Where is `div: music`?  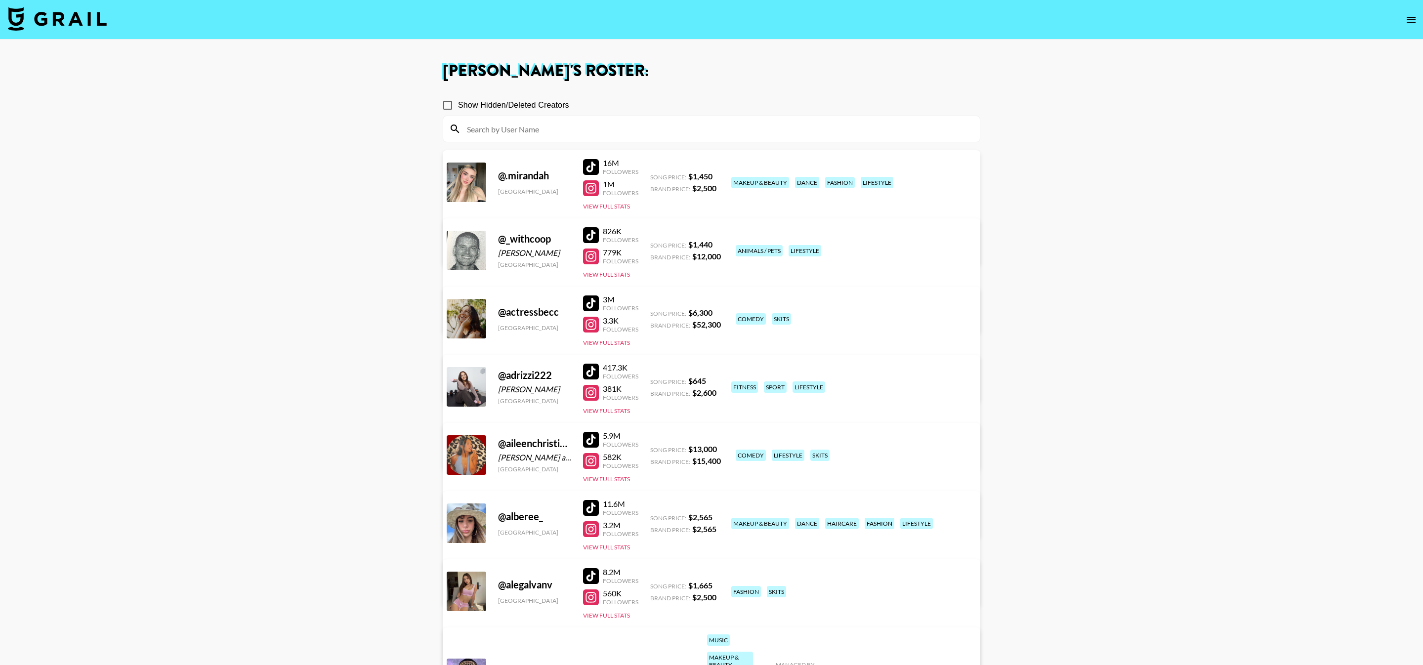
div: music is located at coordinates (719, 640).